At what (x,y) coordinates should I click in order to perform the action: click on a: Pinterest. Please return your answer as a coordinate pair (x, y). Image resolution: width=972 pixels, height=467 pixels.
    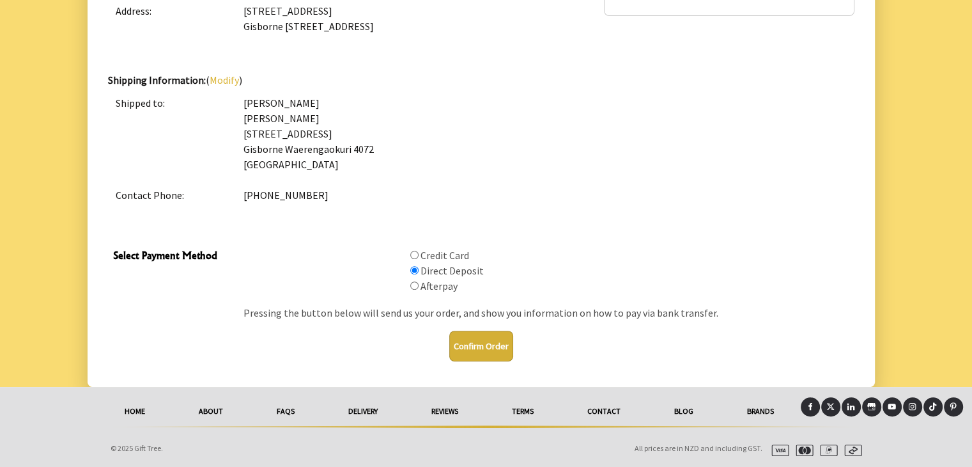
    Looking at the image, I should click on (954, 406).